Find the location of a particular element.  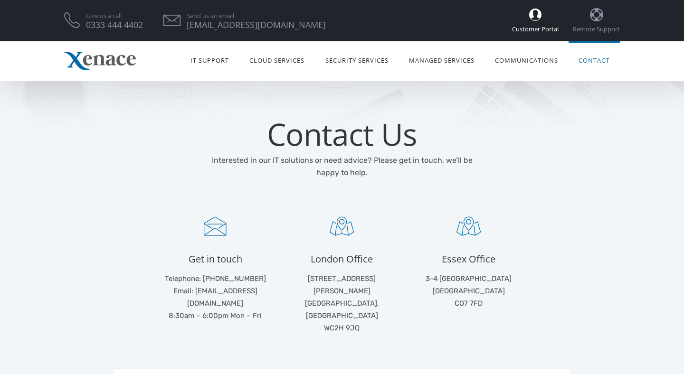

span: 0333 444 4402 is located at coordinates (115, 25).